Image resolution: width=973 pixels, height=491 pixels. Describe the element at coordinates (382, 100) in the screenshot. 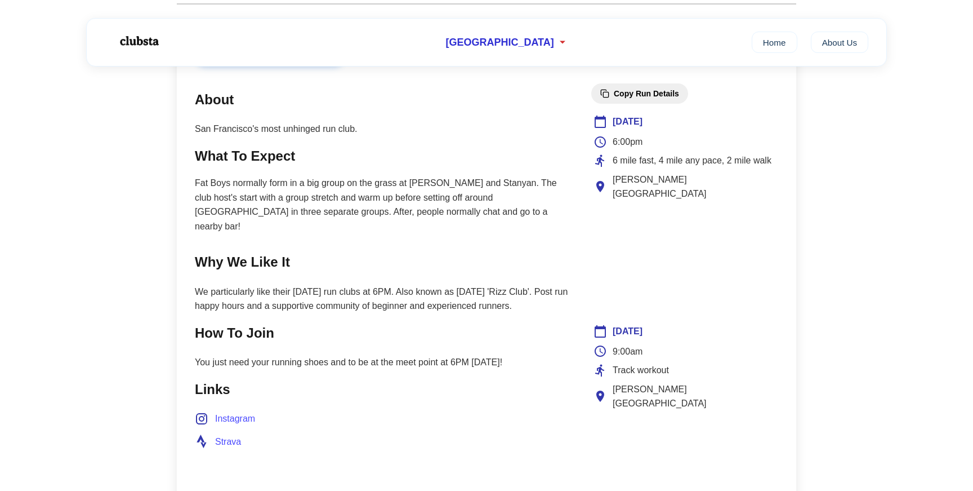

I see `h2: About` at that location.